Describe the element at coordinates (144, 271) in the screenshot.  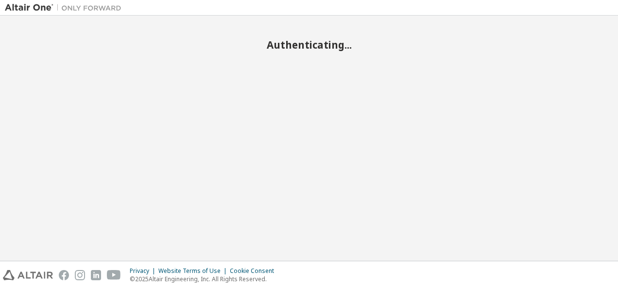
I see `div: Privacy` at that location.